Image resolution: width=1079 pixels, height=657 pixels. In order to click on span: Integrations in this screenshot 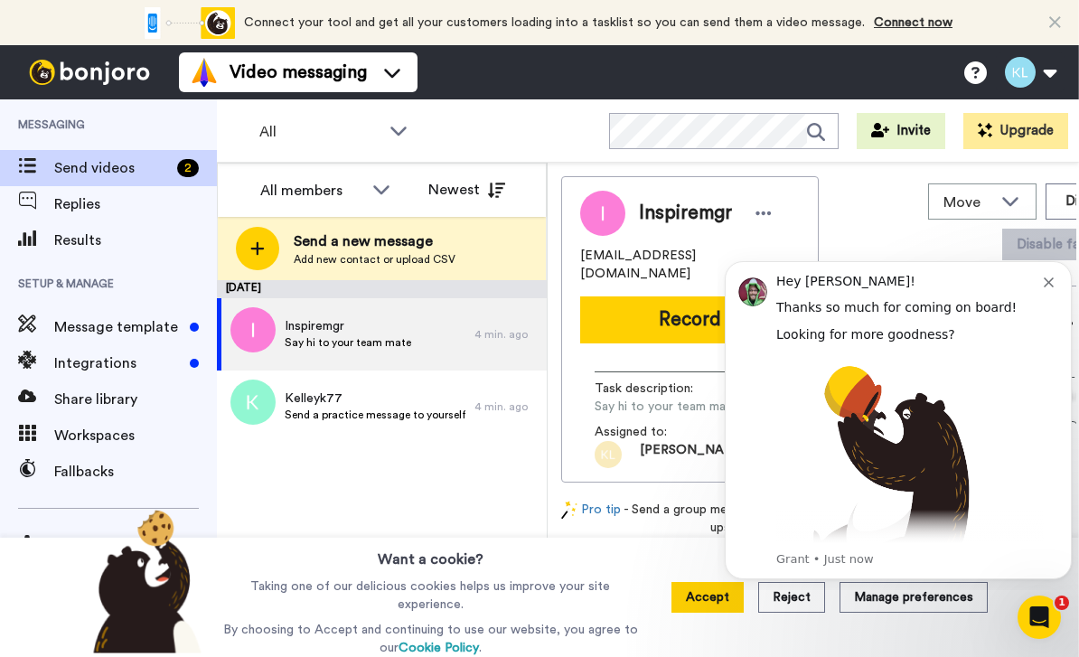, I will do `click(118, 363)`.